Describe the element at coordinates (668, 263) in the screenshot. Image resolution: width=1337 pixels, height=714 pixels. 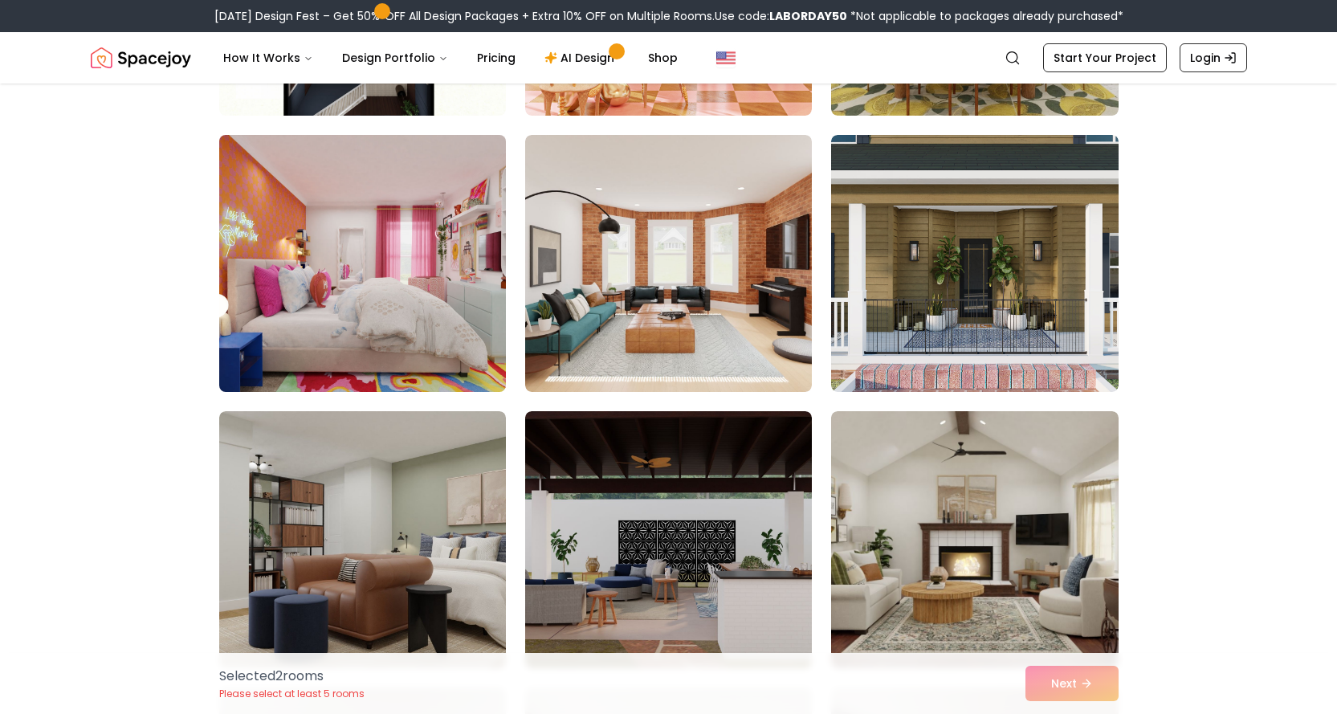
I see `img: Room room-29` at that location.